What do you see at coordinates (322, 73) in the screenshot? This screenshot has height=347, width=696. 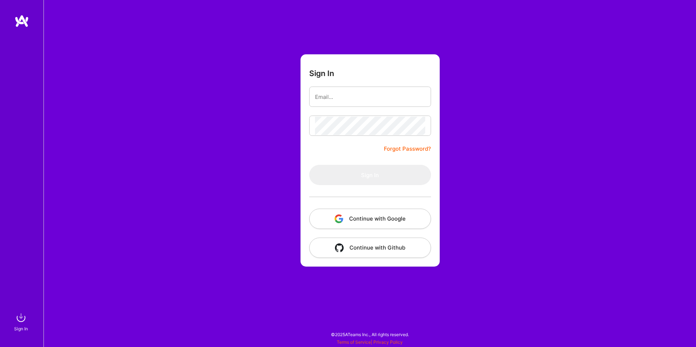 I see `h3: Sign In` at bounding box center [322, 73].